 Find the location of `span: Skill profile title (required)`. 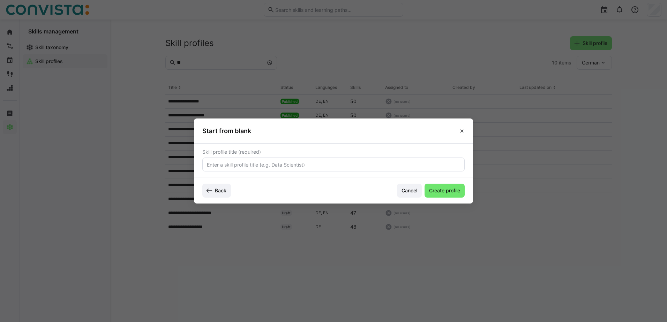

span: Skill profile title (required) is located at coordinates (232, 152).